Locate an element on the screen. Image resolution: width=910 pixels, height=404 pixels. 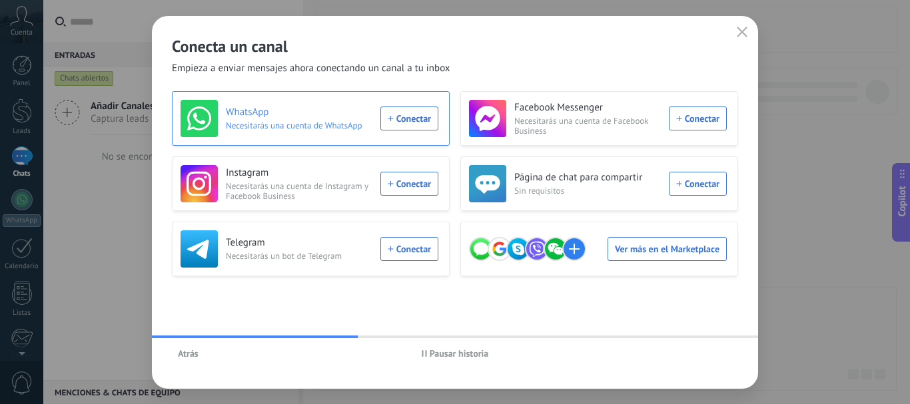
h3: Instagram is located at coordinates (299, 173).